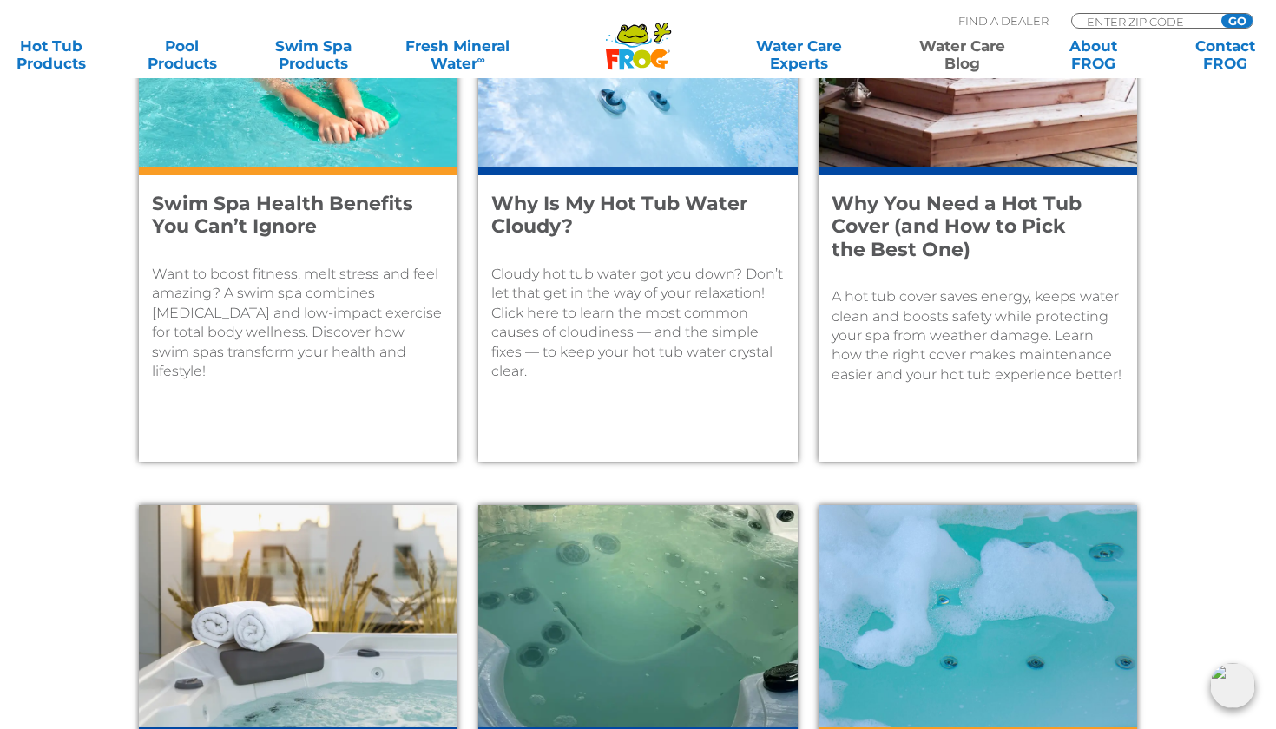  I want to click on a: PoolProducts, so click(182, 55).